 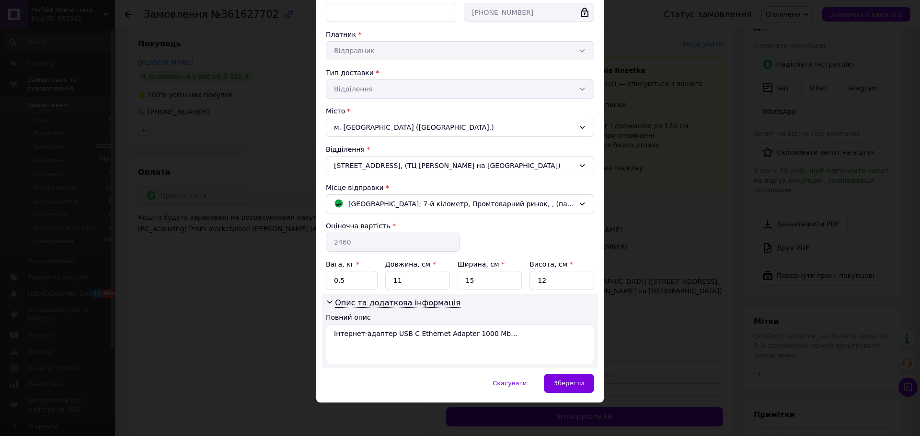 I want to click on label: Ширина, см, so click(x=481, y=264).